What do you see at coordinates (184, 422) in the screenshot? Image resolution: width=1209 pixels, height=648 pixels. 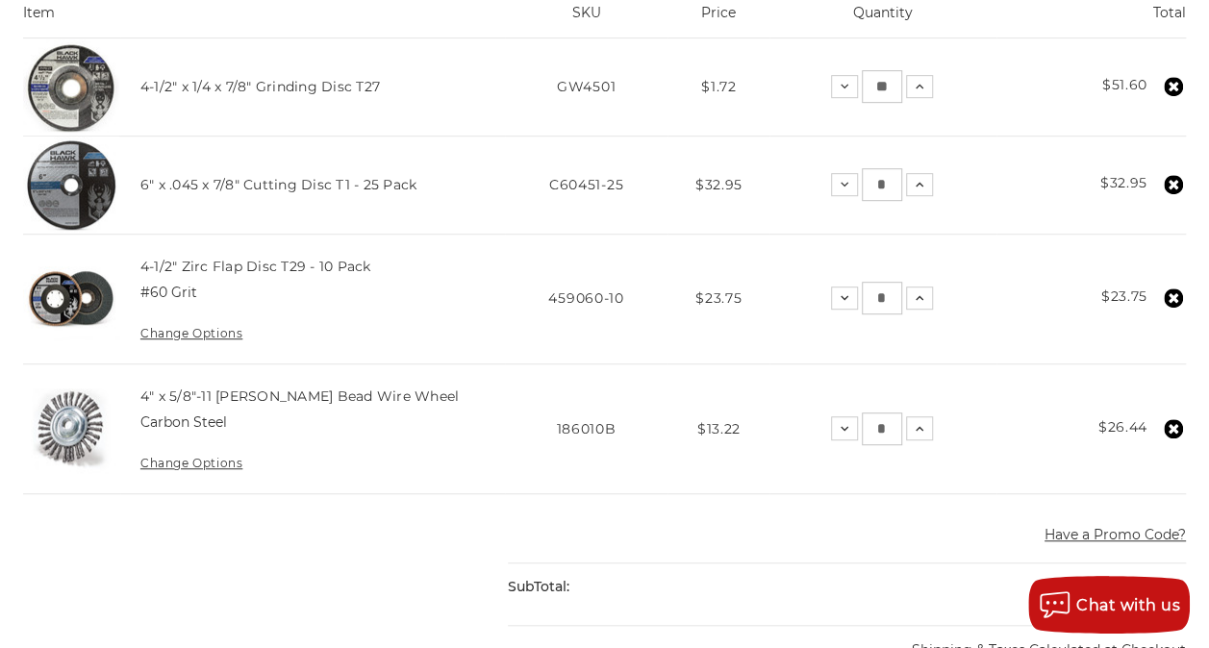 I see `dd: Carbon Steel` at bounding box center [184, 422].